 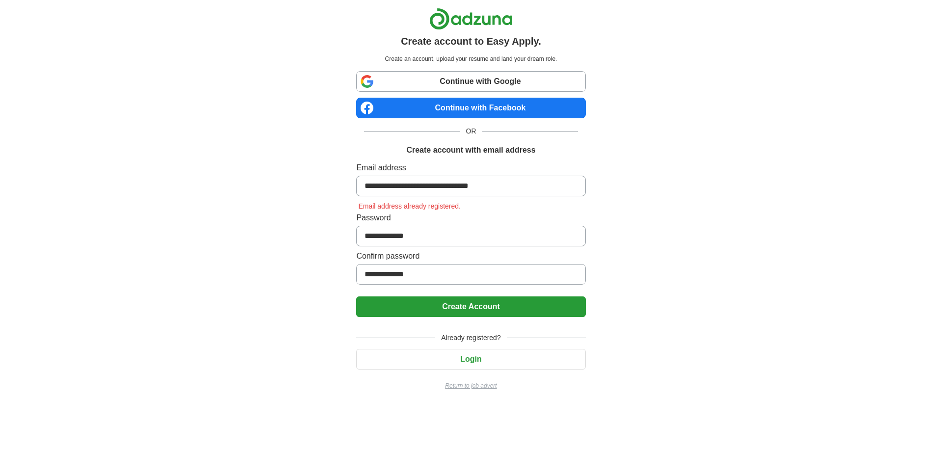 I want to click on button: Login, so click(x=471, y=359).